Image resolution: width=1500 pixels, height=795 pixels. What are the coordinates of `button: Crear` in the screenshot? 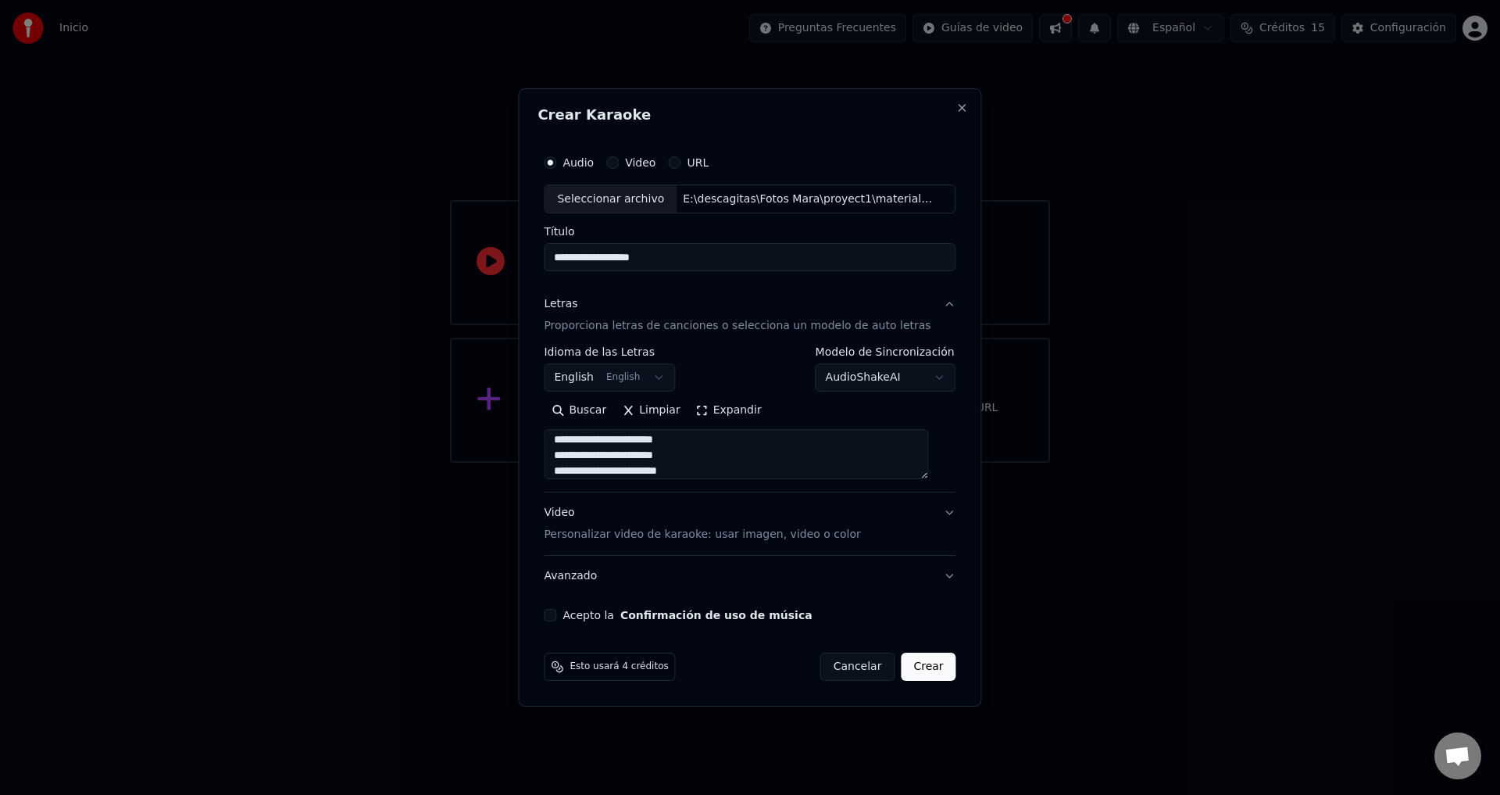 It's located at (928, 666).